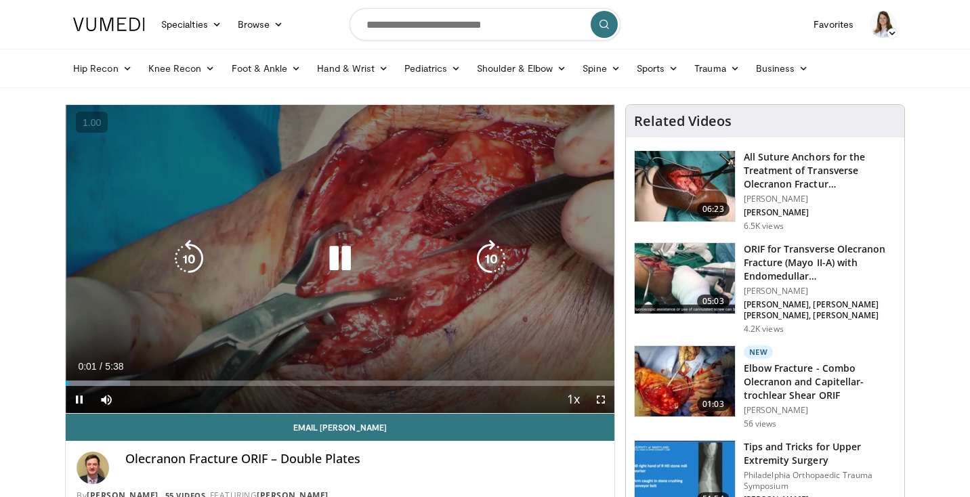 The image size is (970, 497). I want to click on button: Pause, so click(79, 400).